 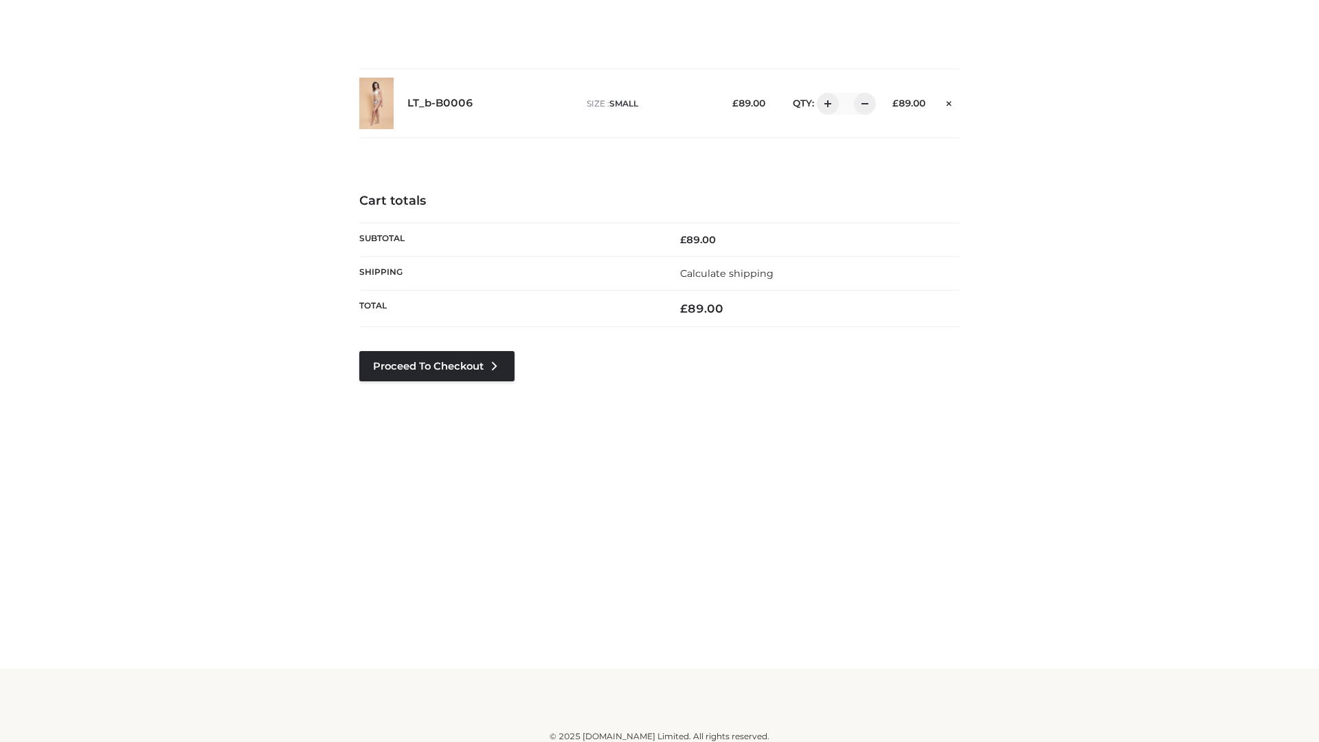 I want to click on span: SMALL, so click(x=624, y=103).